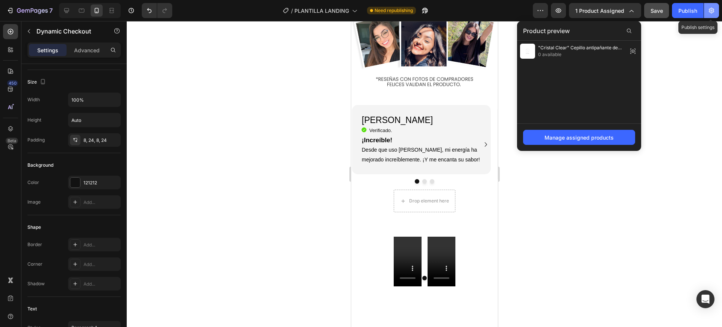 The width and height of the screenshot is (722, 327). I want to click on div: Open Intercom Messenger, so click(705, 299).